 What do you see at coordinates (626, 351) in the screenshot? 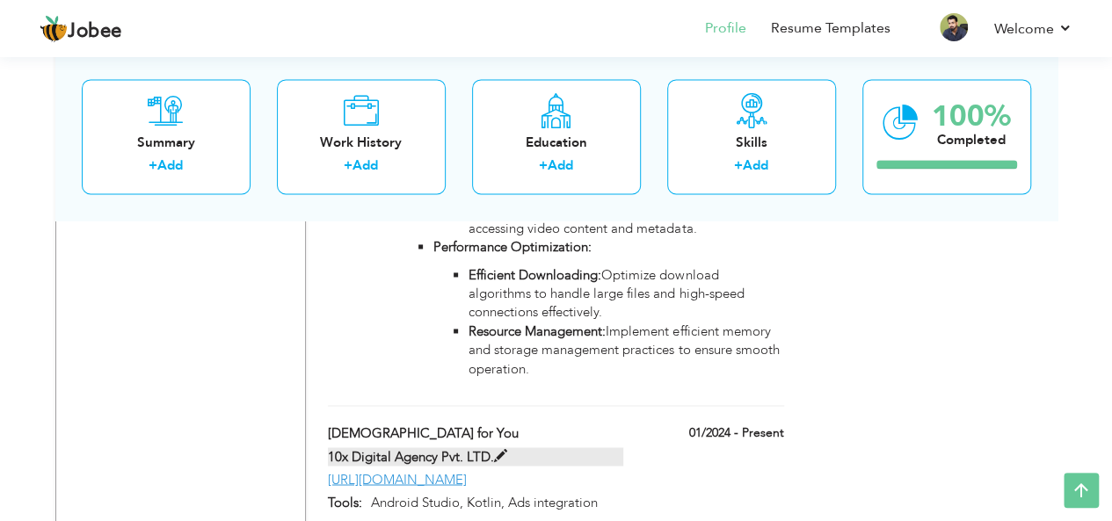
I see `li: Implement efficient memory and storage management practices to ensure smooth operation.` at bounding box center [626, 351].